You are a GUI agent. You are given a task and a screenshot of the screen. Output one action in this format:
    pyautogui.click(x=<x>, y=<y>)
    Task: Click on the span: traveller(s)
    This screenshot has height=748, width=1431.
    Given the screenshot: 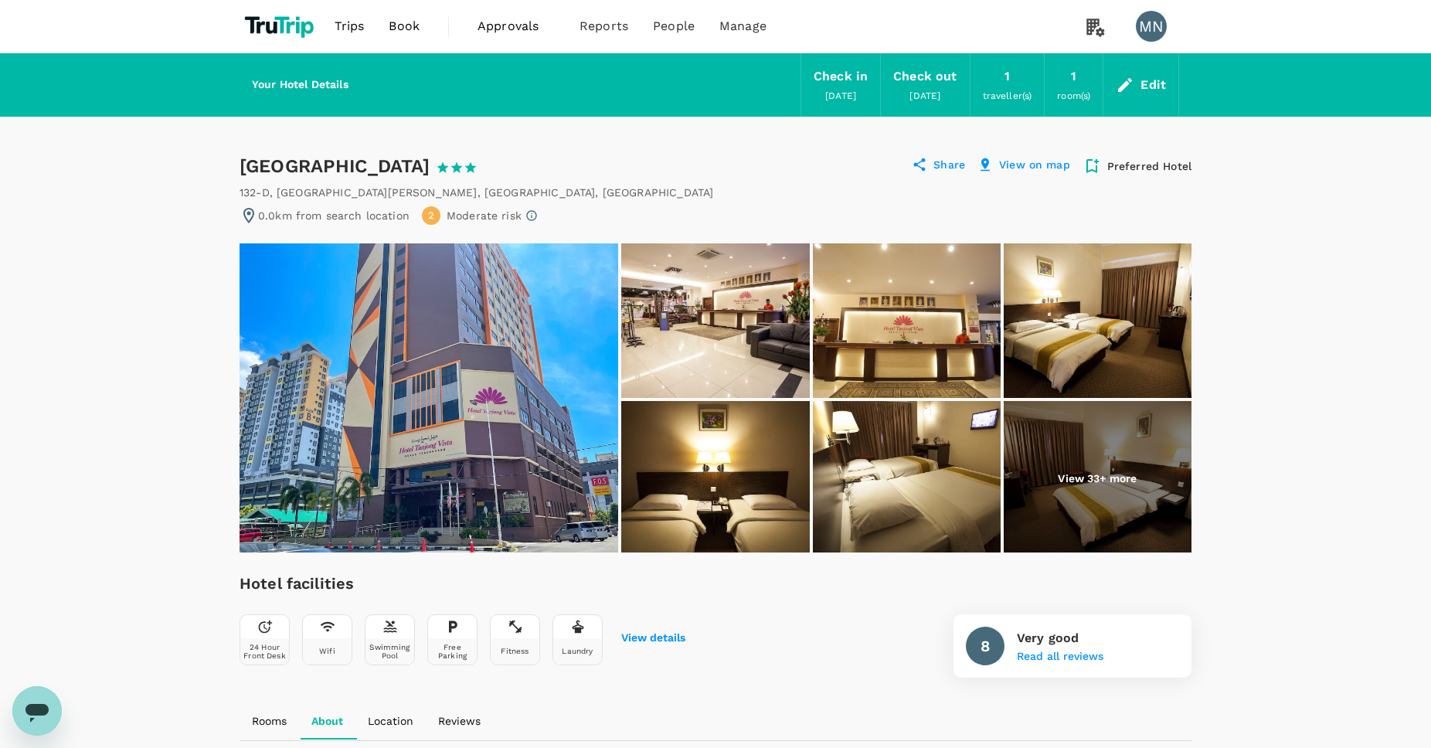 What is the action you would take?
    pyautogui.click(x=1008, y=96)
    